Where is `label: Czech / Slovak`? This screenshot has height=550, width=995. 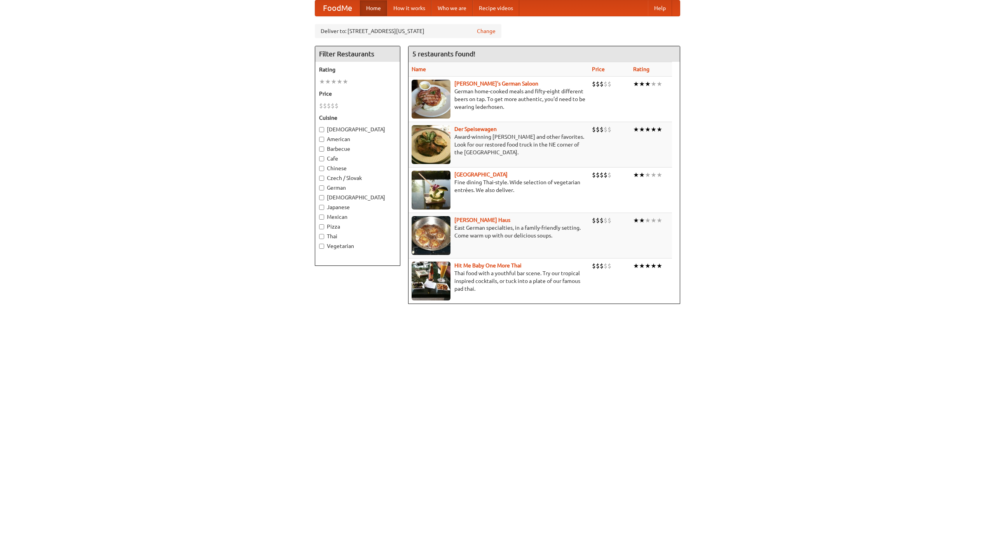
label: Czech / Slovak is located at coordinates (358, 178).